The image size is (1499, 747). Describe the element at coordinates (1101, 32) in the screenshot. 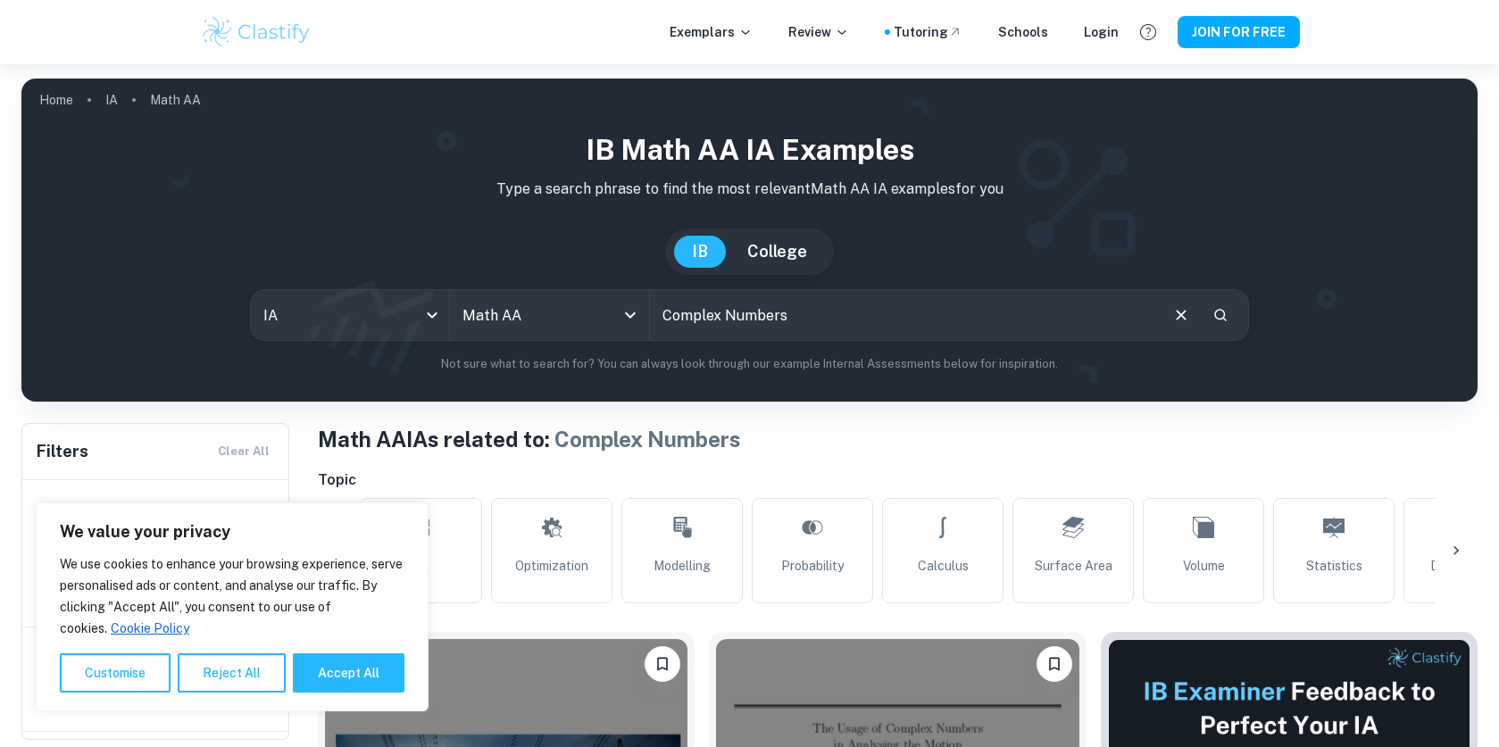

I see `a: Login` at that location.